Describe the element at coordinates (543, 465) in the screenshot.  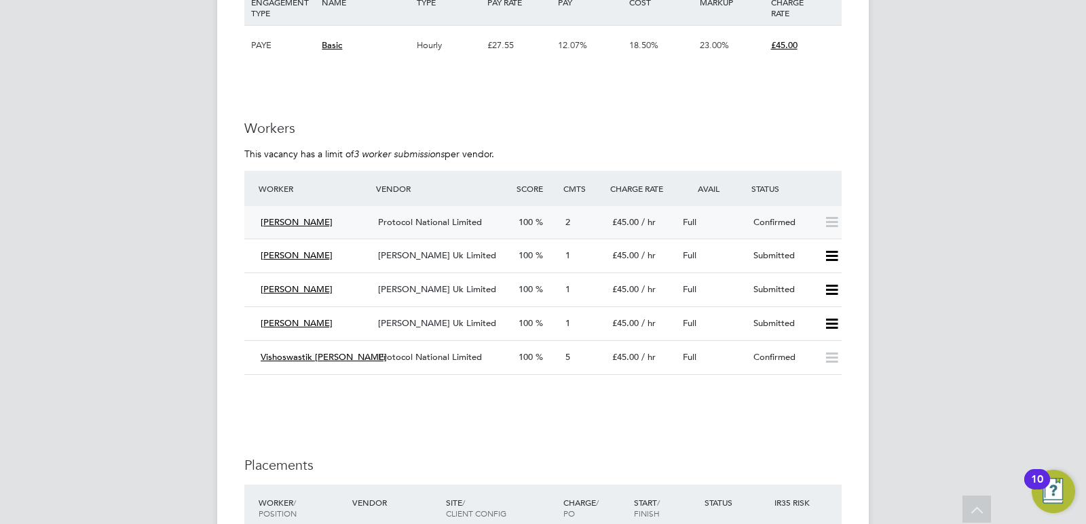
I see `h3: Placements` at that location.